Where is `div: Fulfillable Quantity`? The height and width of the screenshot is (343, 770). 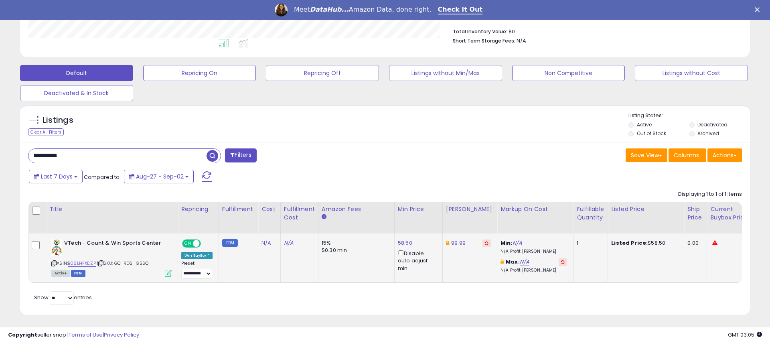
div: Fulfillable Quantity is located at coordinates (591, 213).